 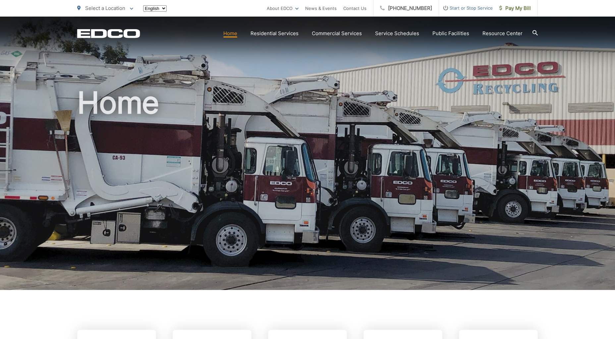 What do you see at coordinates (230, 33) in the screenshot?
I see `a: Home` at bounding box center [230, 33].